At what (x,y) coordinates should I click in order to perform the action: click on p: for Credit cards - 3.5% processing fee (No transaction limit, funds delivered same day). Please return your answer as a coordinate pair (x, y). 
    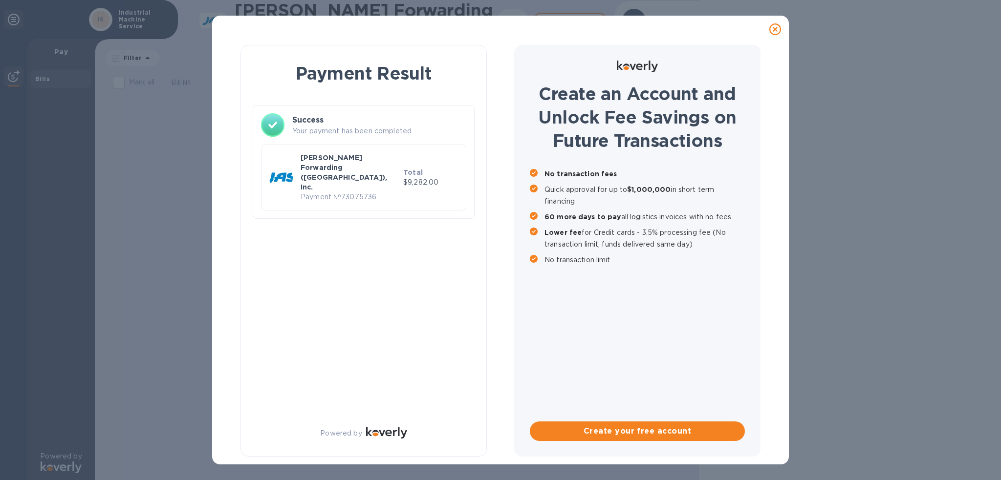
    Looking at the image, I should click on (645, 238).